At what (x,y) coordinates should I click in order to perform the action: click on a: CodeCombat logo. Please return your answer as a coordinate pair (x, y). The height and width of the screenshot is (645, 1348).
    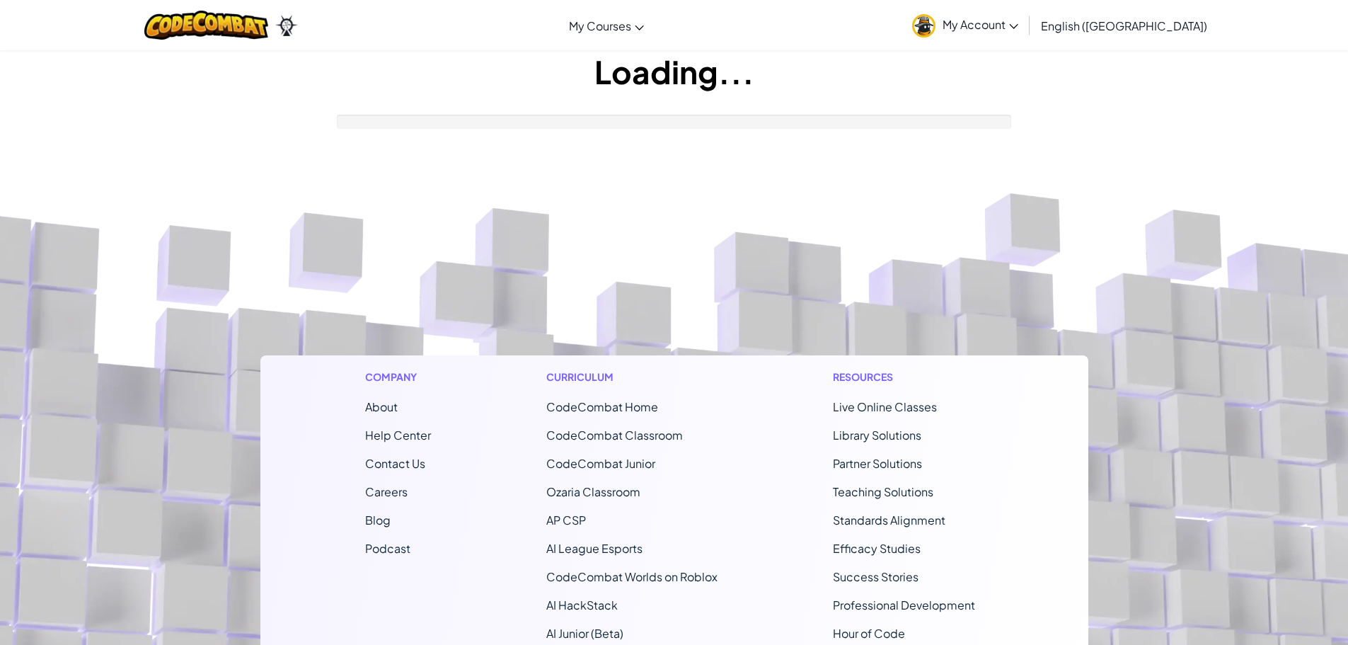
    Looking at the image, I should click on (206, 25).